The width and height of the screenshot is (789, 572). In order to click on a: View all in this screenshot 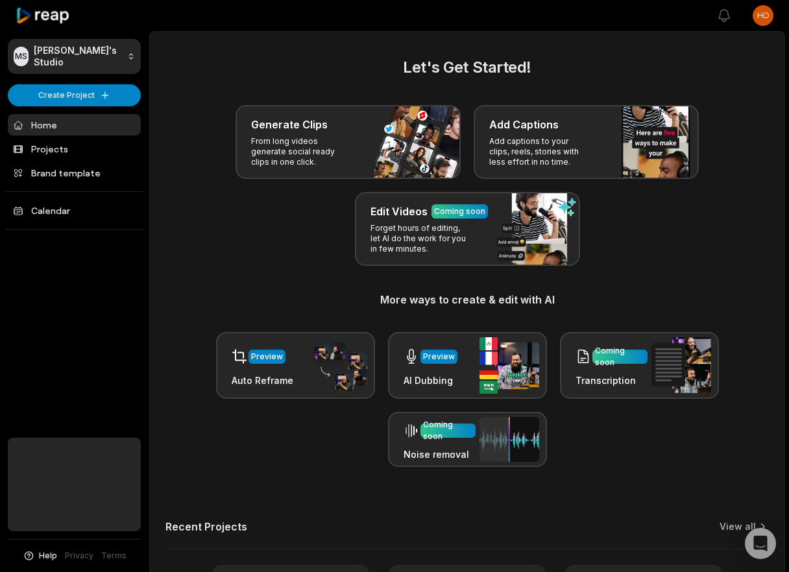, I will do `click(738, 527)`.